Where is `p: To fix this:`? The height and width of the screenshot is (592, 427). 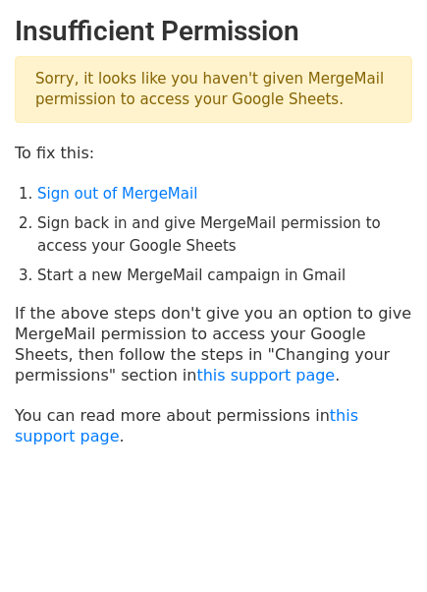
p: To fix this: is located at coordinates (213, 152).